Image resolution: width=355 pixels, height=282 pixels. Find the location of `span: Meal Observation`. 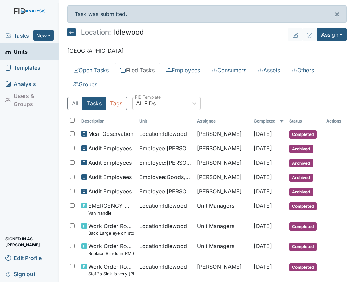

span: Meal Observation is located at coordinates (111, 134).